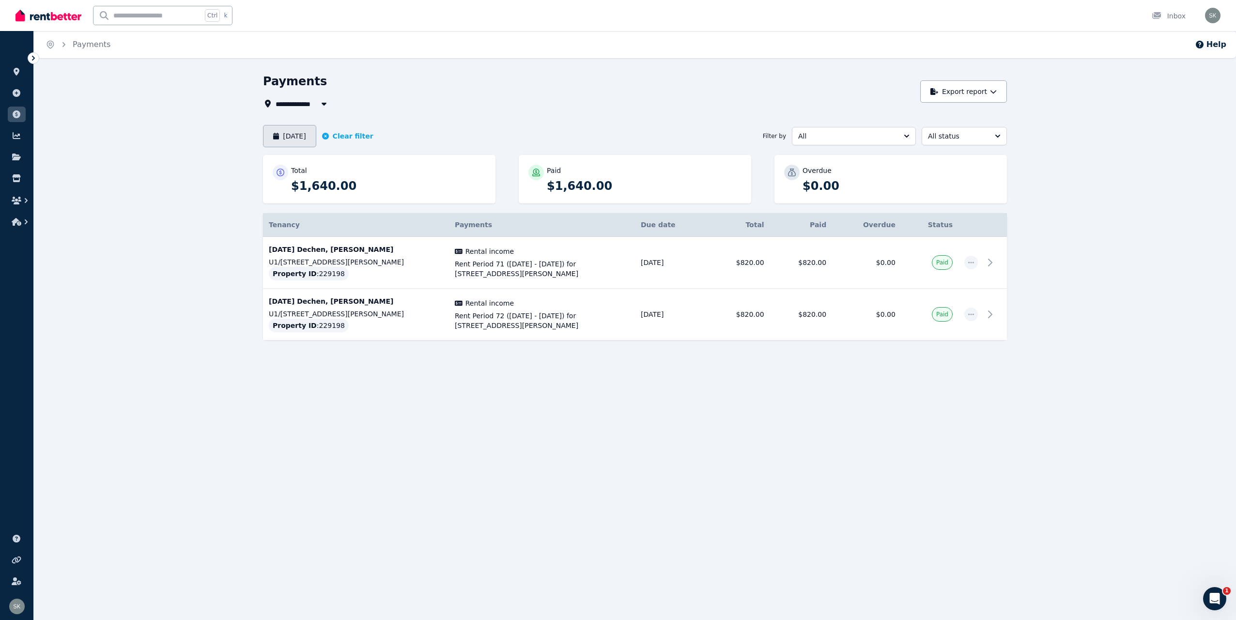 The image size is (1236, 620). Describe the element at coordinates (1169, 16) in the screenshot. I see `div: Inbox` at that location.